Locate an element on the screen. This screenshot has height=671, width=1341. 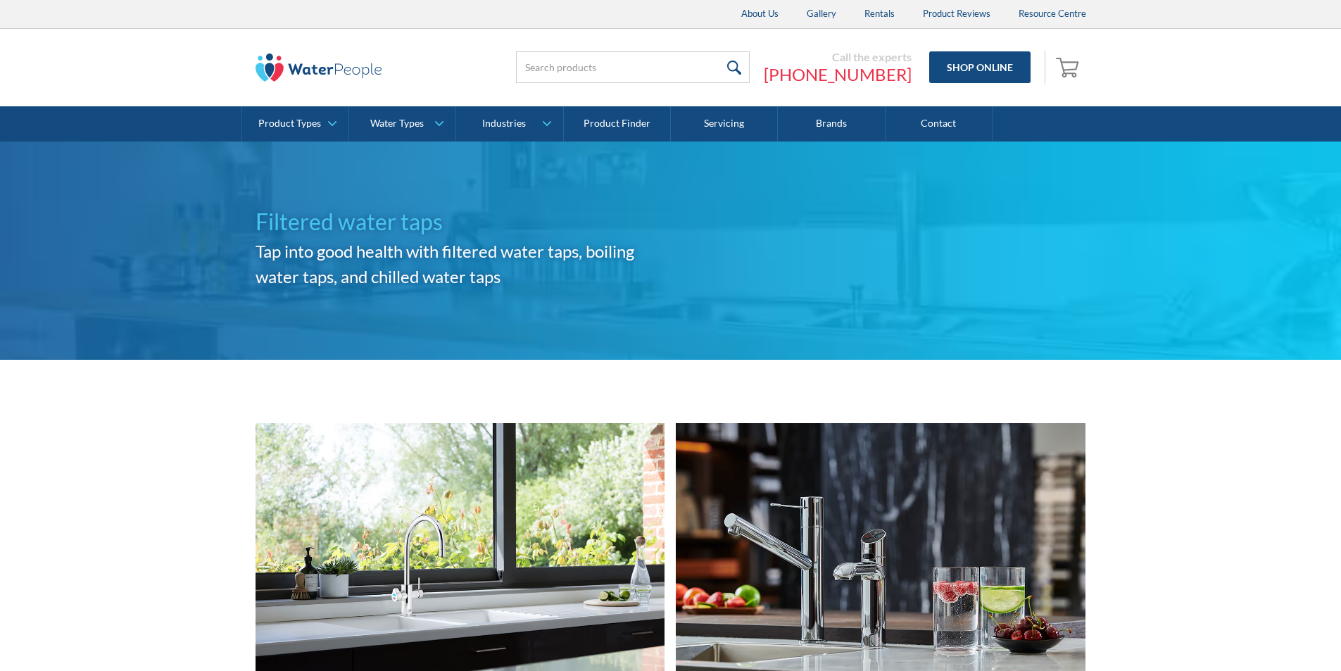
h1: Filtered water taps is located at coordinates (463, 222).